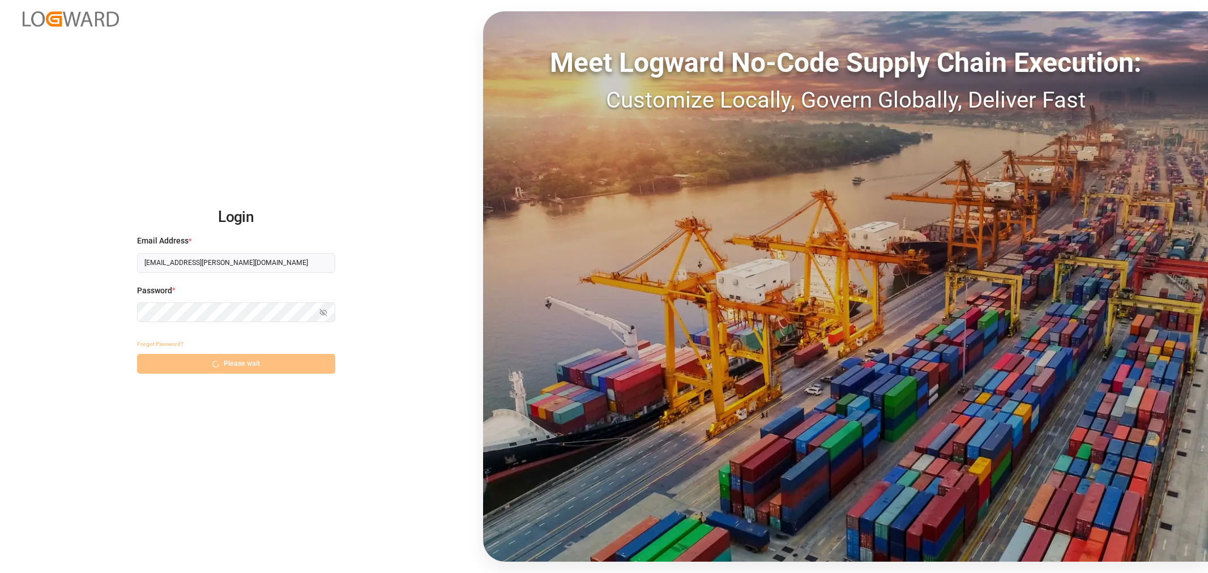 This screenshot has width=1208, height=573. Describe the element at coordinates (236, 217) in the screenshot. I see `h2: Login` at that location.